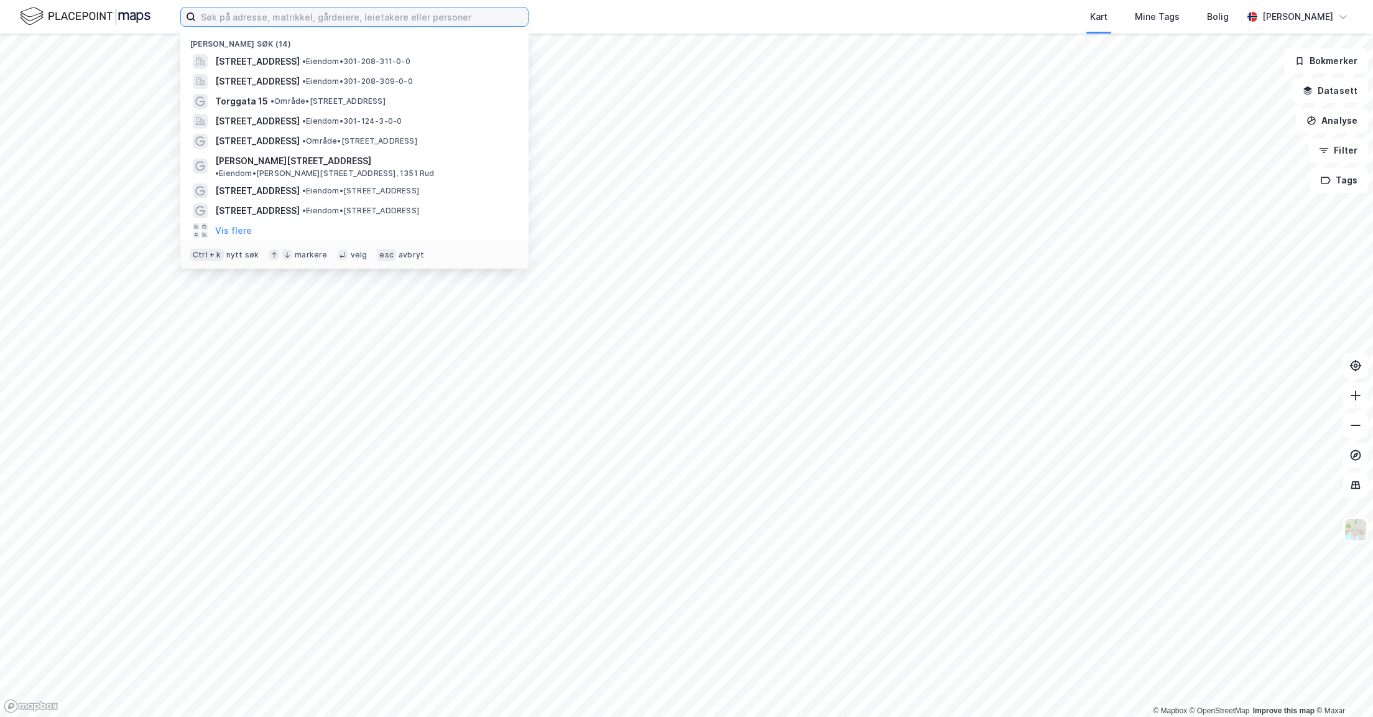  Describe the element at coordinates (1339, 180) in the screenshot. I see `button: Tags` at that location.